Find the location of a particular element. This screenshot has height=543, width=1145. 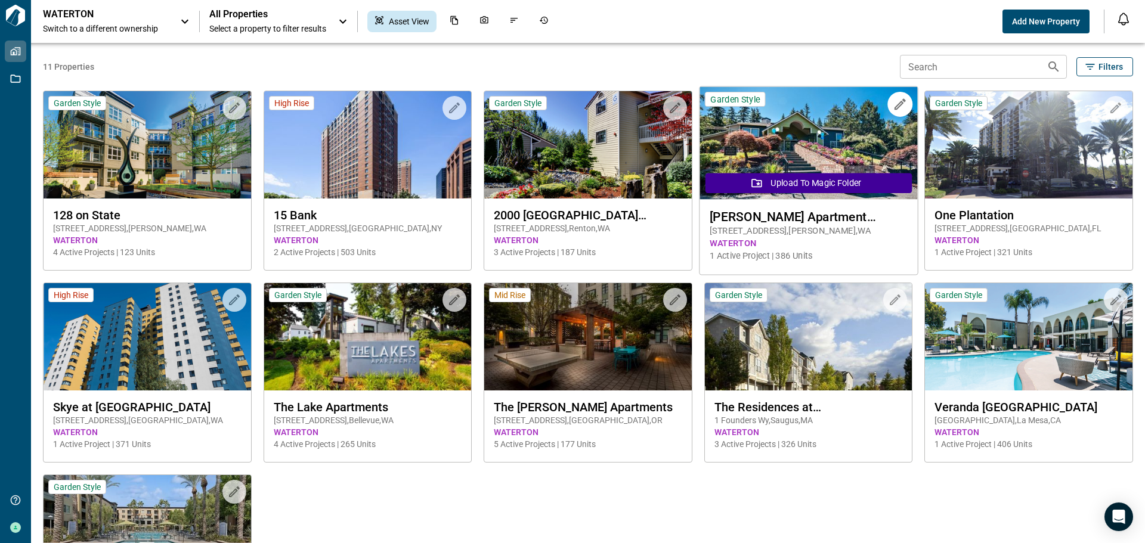

span: 3 Active Projects | 187 Units is located at coordinates (588, 252).